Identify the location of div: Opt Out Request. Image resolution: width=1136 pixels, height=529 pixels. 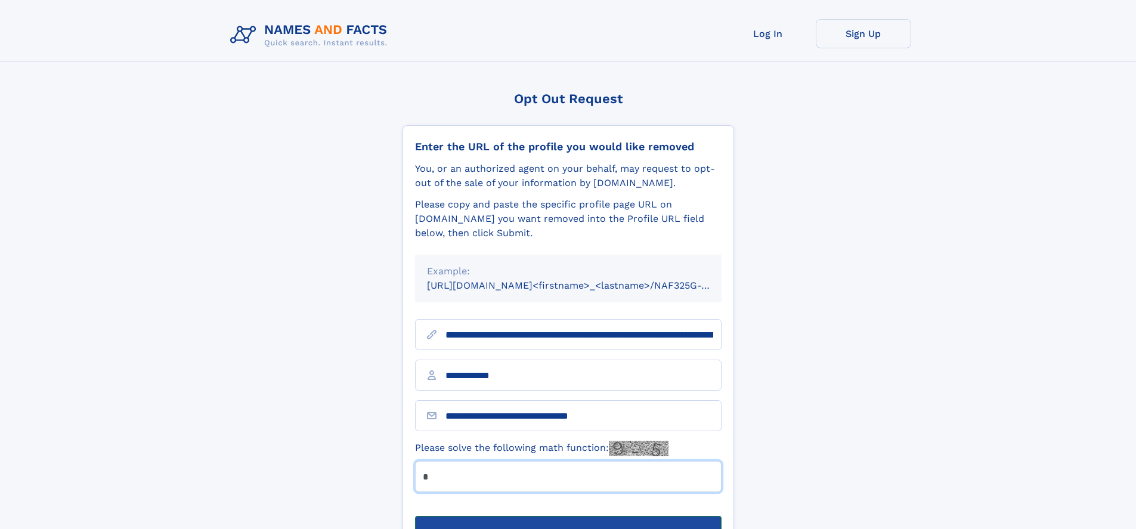
(568, 98).